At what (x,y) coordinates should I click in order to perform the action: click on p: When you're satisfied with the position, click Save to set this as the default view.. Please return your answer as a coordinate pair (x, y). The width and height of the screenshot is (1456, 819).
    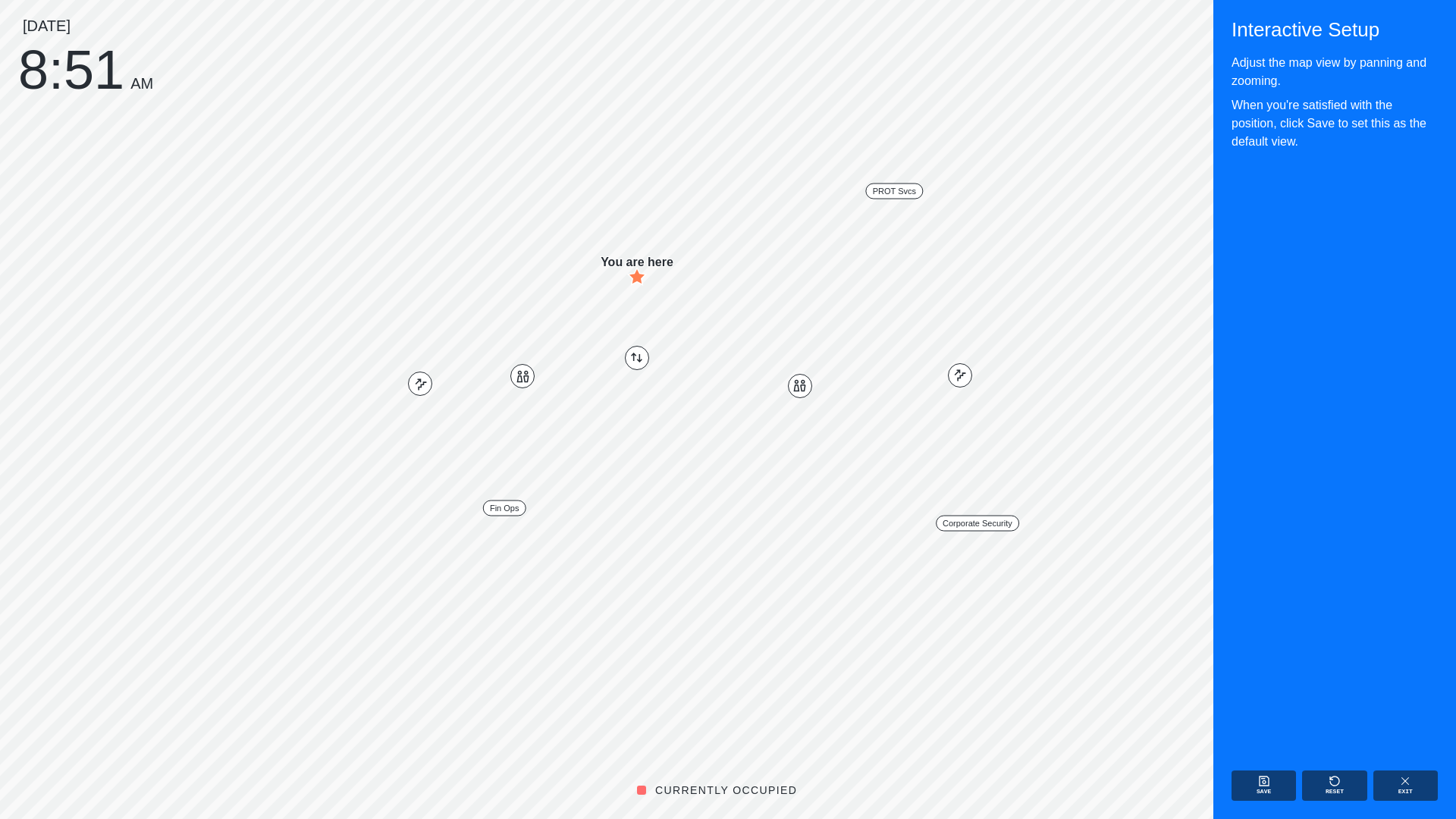
    Looking at the image, I should click on (1334, 124).